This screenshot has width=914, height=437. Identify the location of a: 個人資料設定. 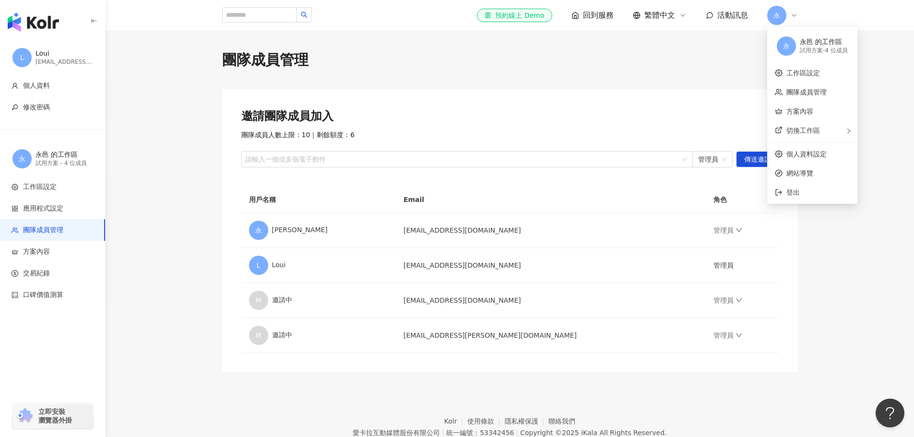
(806, 154).